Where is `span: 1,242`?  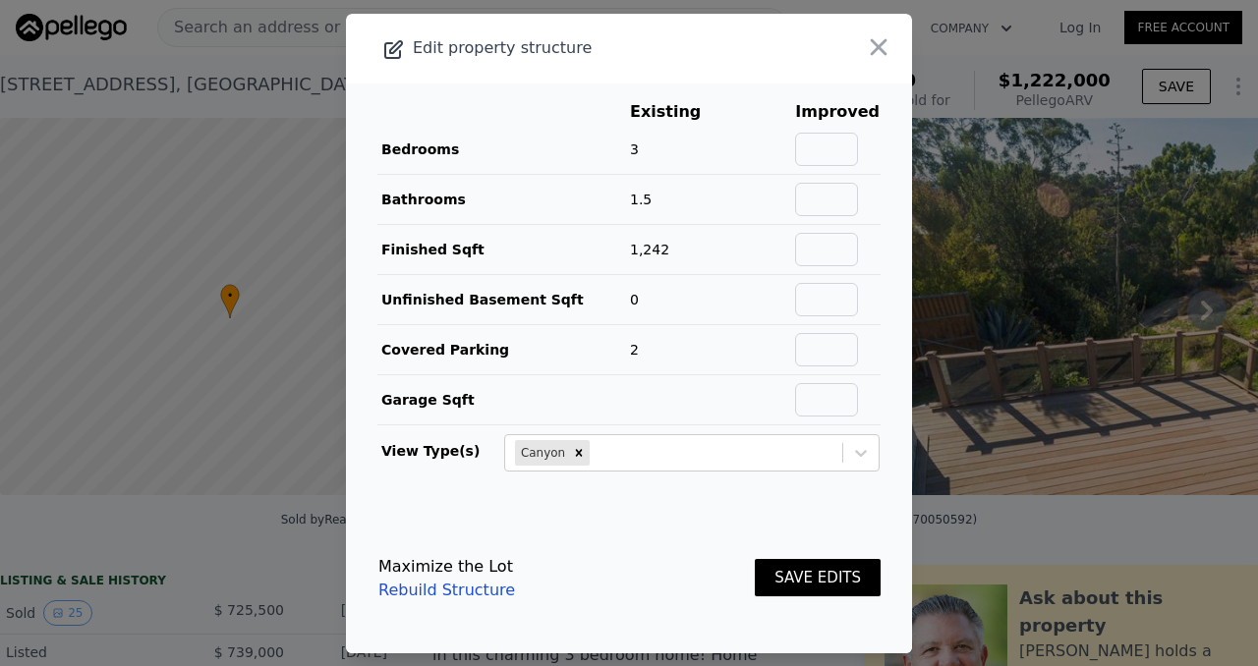 span: 1,242 is located at coordinates (649, 250).